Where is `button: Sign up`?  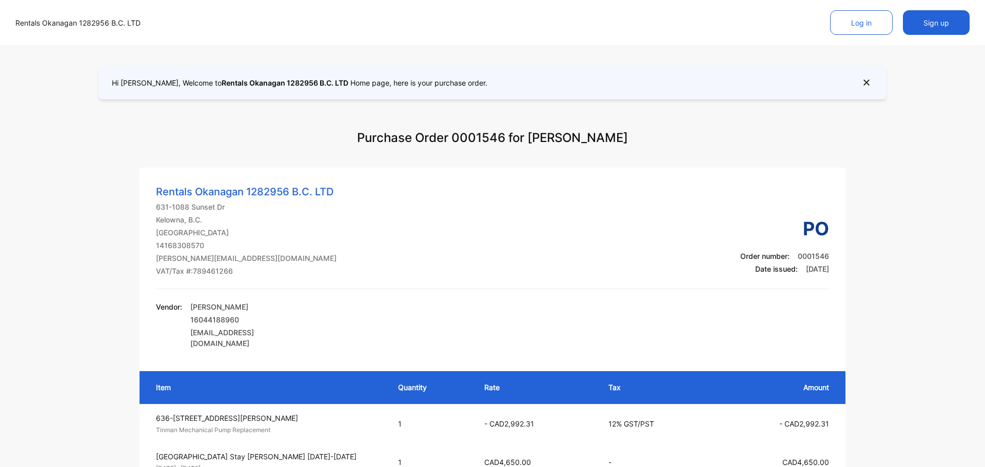
button: Sign up is located at coordinates (936, 23).